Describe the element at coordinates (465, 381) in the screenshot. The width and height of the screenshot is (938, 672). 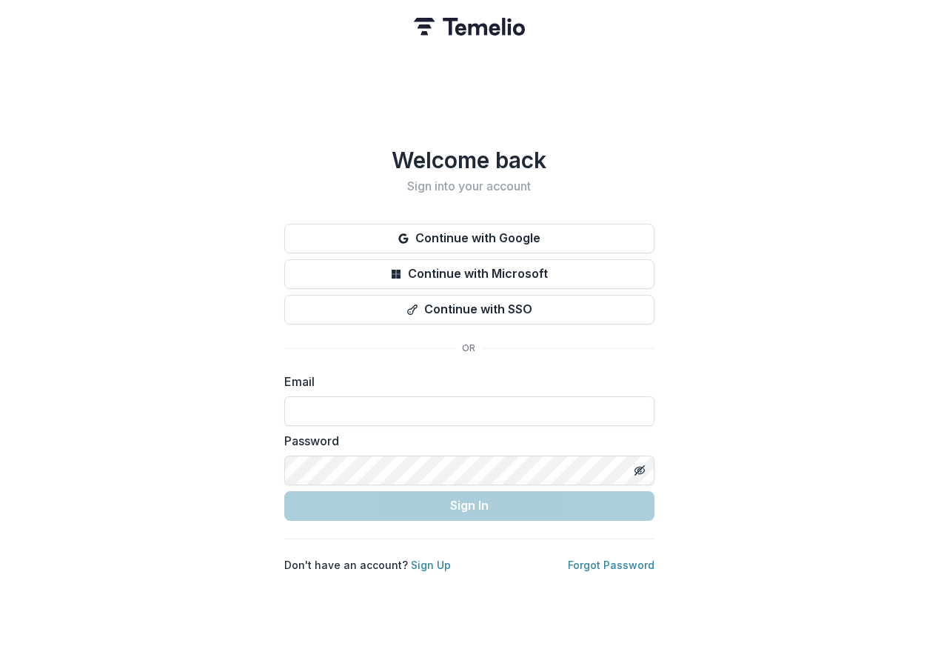
I see `label: Email` at that location.